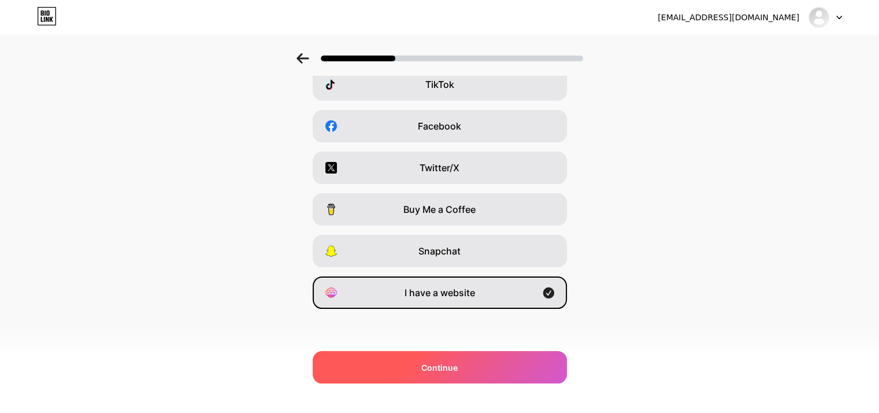  Describe the element at coordinates (440, 292) in the screenshot. I see `span: I have a website` at that location.